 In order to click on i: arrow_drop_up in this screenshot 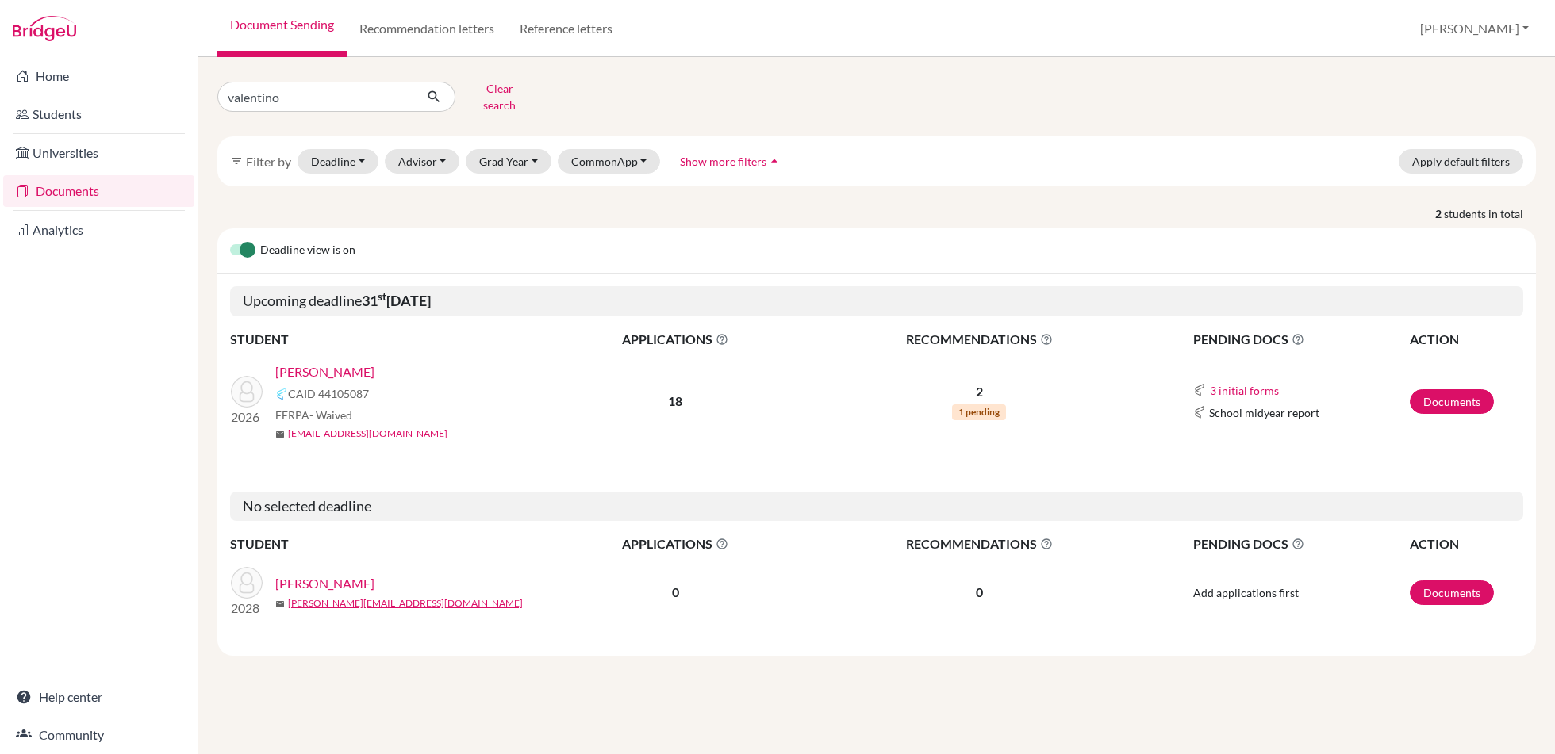, I will do `click(774, 161)`.